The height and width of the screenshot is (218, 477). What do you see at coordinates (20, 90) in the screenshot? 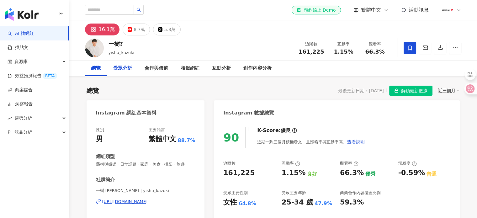
I see `a: 商案媒合` at bounding box center [20, 90].